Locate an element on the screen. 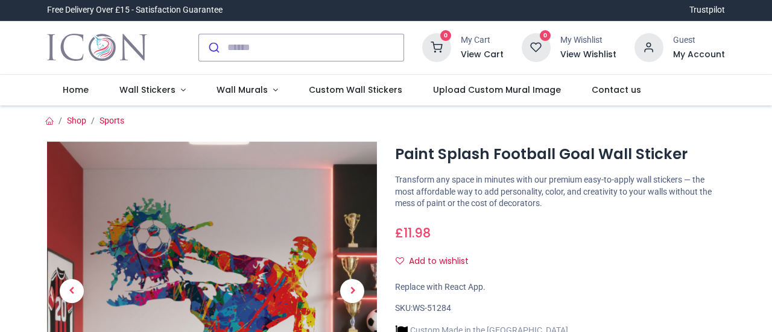  a: Wall Stickers is located at coordinates (153, 90).